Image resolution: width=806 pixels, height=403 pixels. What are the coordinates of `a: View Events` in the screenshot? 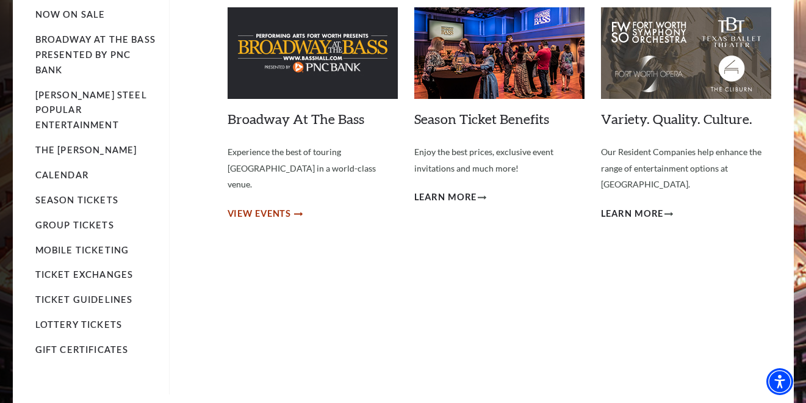 It's located at (264, 214).